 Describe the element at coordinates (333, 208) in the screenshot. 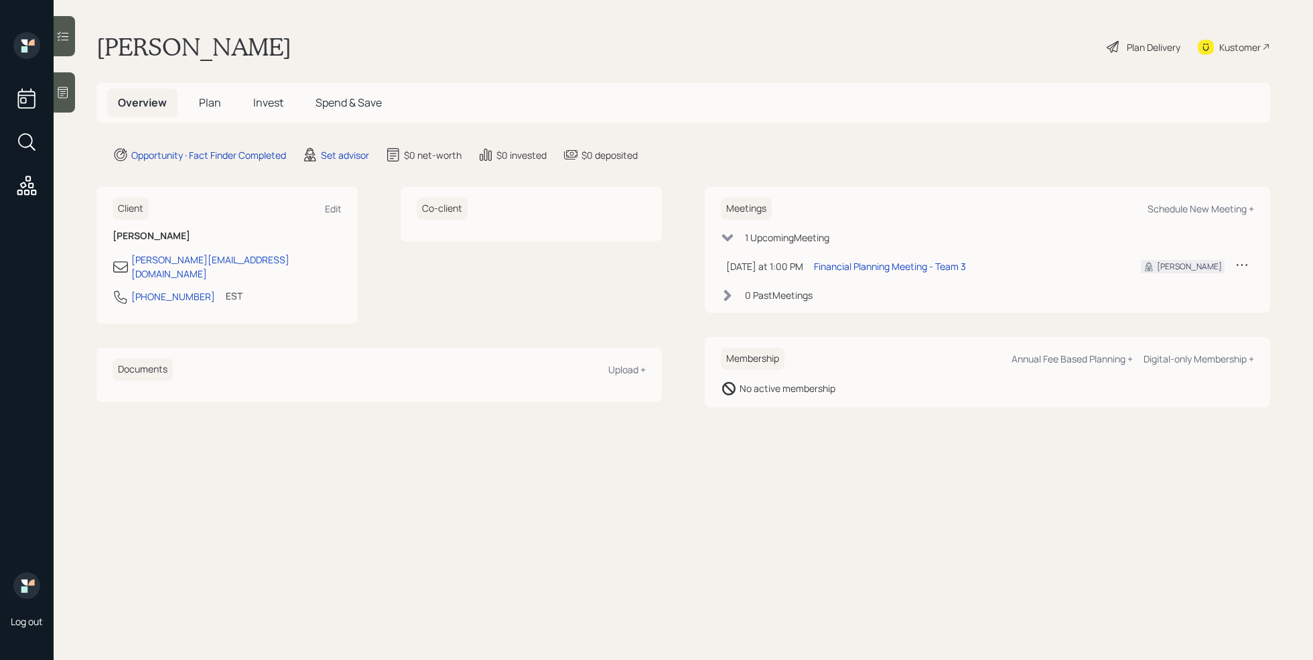

I see `div: Edit` at that location.